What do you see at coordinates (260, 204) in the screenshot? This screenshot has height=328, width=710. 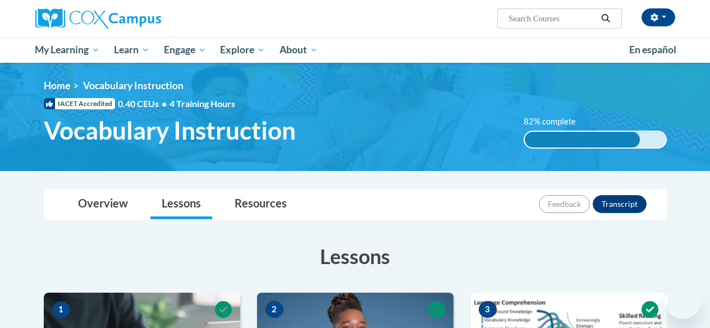 I see `a: Resources` at bounding box center [260, 204].